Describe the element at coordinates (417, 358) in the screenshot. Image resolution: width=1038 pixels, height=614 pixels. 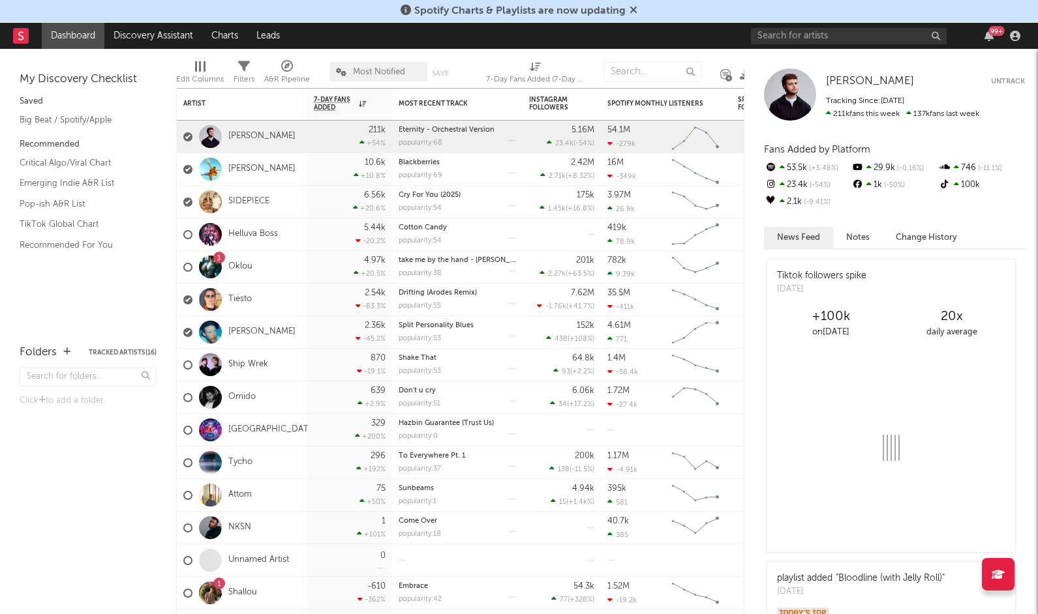
I see `a: Shake That` at that location.